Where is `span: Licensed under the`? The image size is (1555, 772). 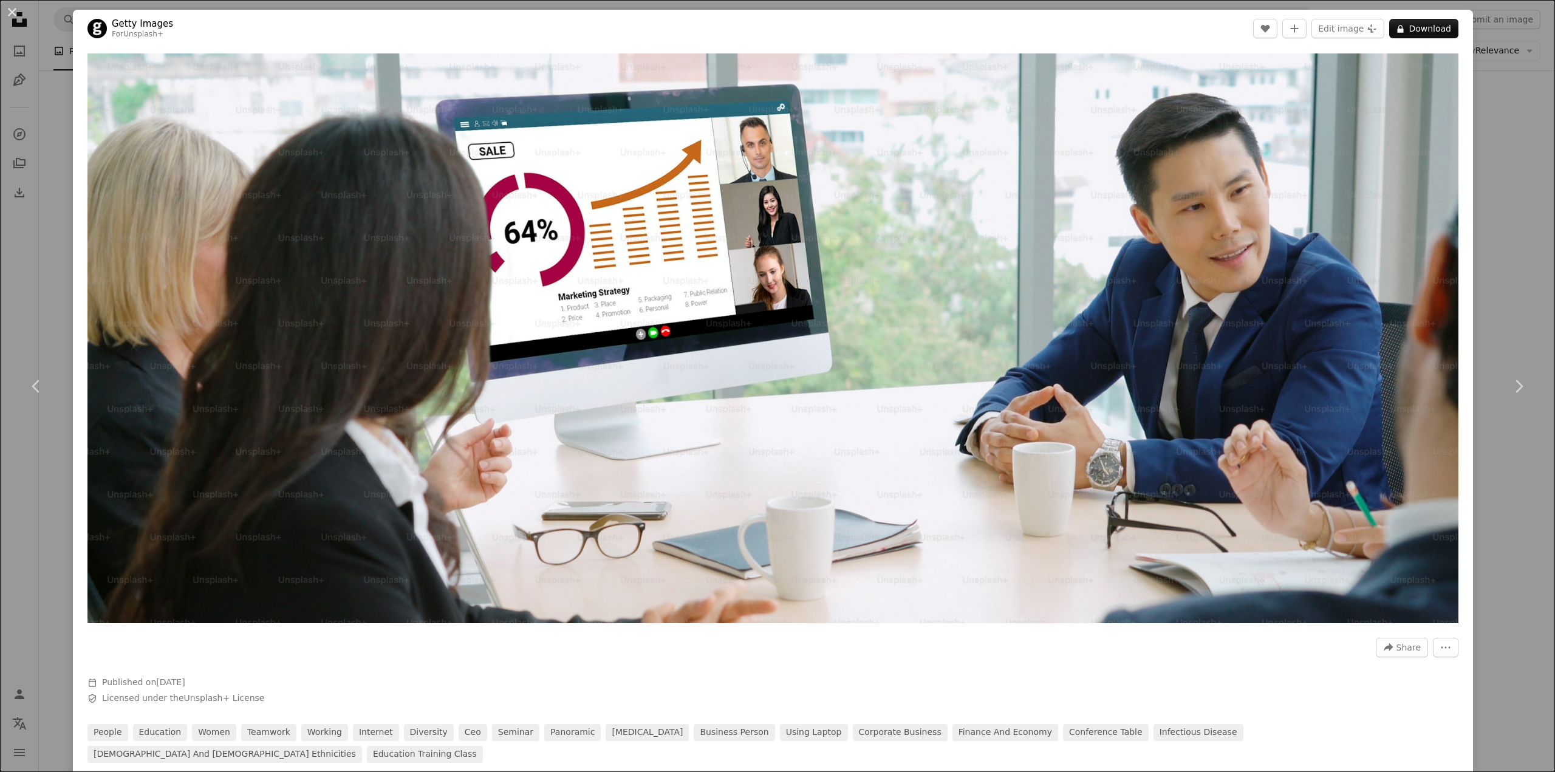 span: Licensed under the is located at coordinates (183, 698).